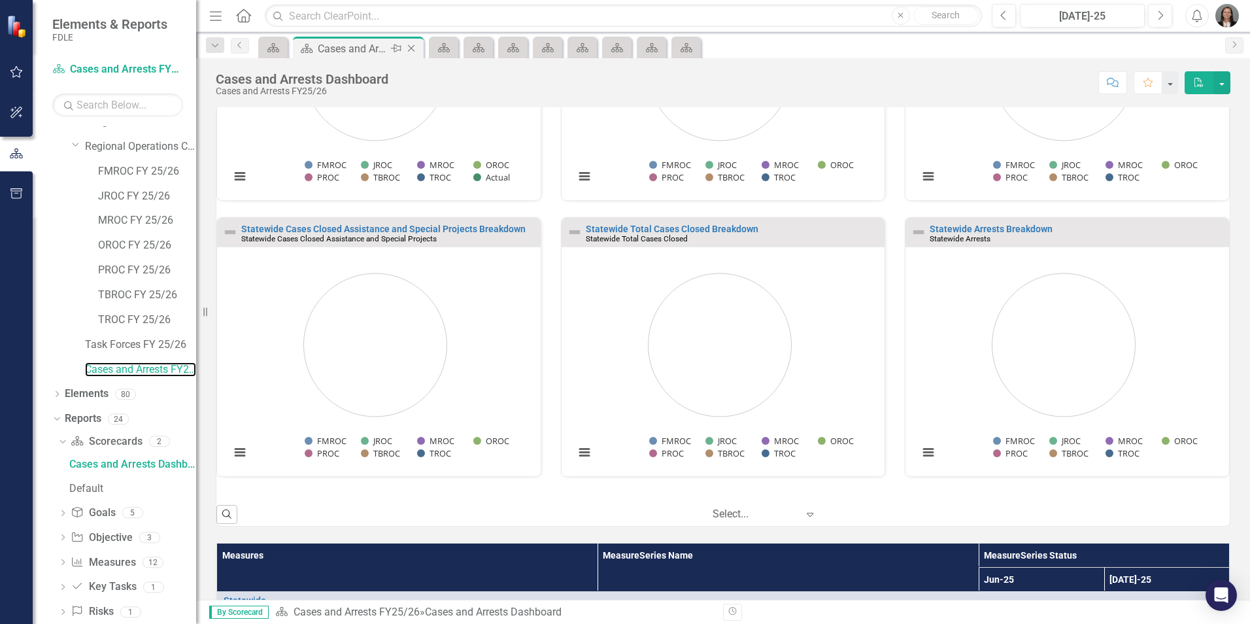 Image resolution: width=1250 pixels, height=624 pixels. What do you see at coordinates (106, 441) in the screenshot?
I see `a: Scorecards` at bounding box center [106, 441].